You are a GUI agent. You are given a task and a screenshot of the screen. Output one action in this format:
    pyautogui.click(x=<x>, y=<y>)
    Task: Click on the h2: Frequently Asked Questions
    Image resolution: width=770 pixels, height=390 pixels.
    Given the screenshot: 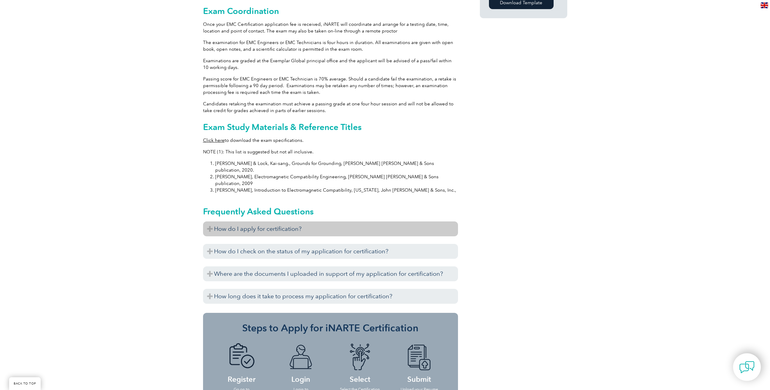 What is the action you would take?
    pyautogui.click(x=331, y=211)
    